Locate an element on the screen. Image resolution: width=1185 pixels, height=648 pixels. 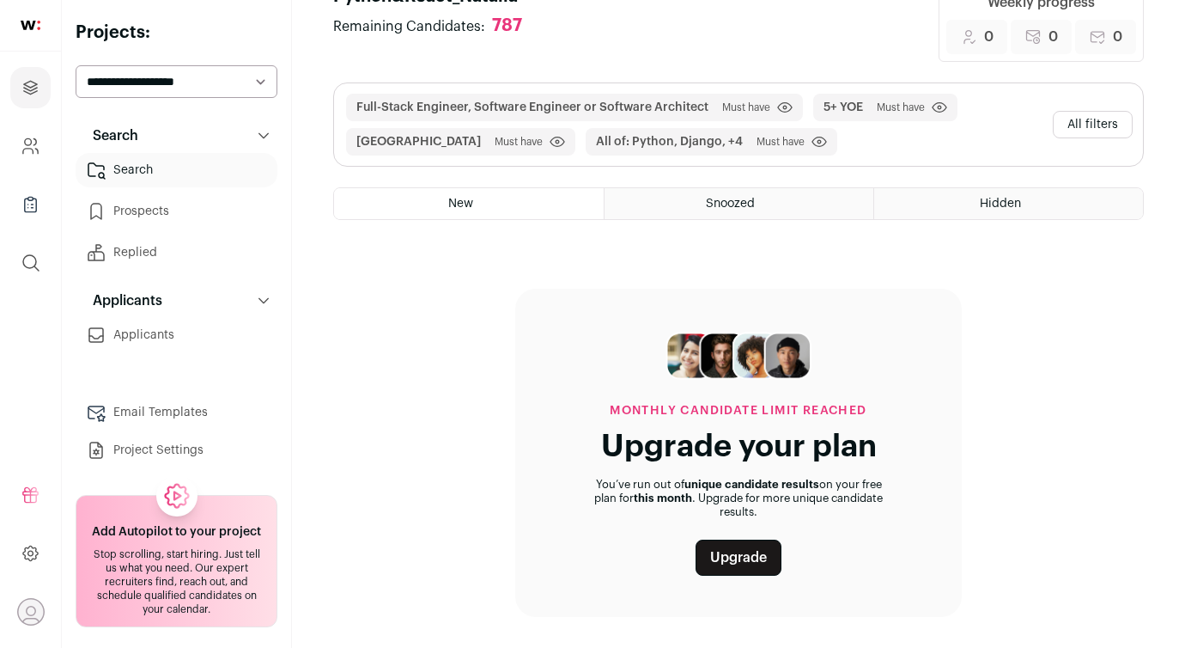
span: Remaining Candidates: is located at coordinates (409, 27).